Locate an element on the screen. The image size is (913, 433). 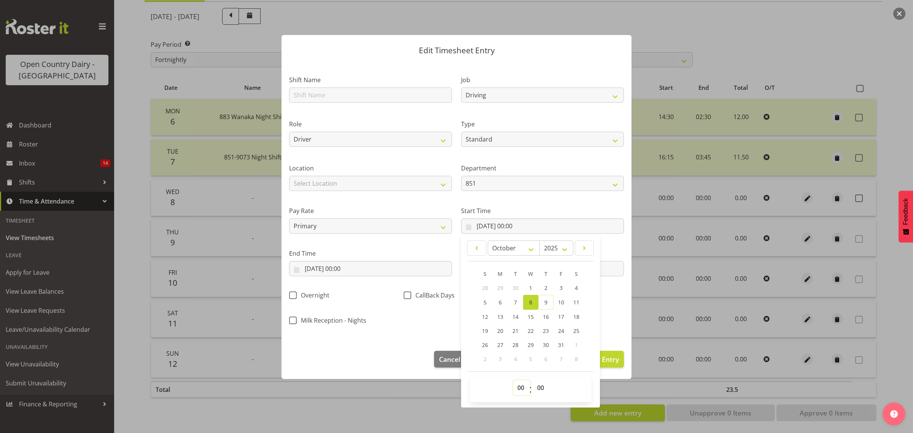
a: 28 is located at coordinates (515, 345).